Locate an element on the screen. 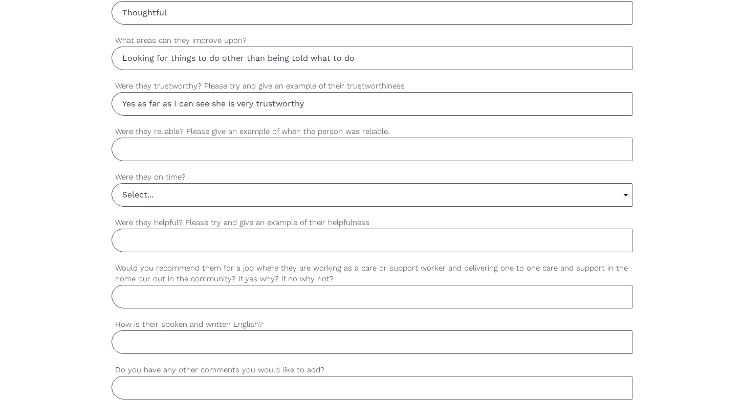  label: Were they on time? is located at coordinates (372, 177).